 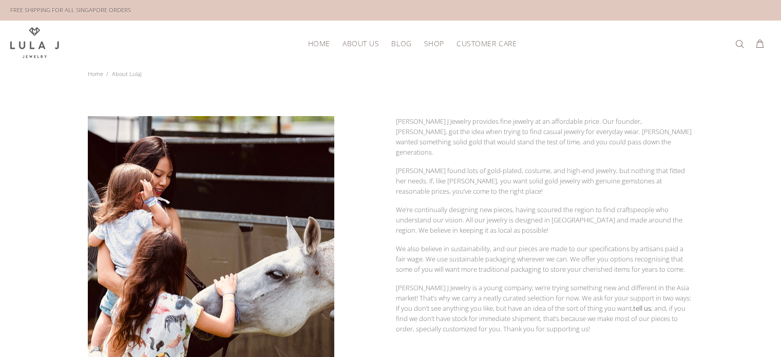 What do you see at coordinates (401, 43) in the screenshot?
I see `span: Blog` at bounding box center [401, 43].